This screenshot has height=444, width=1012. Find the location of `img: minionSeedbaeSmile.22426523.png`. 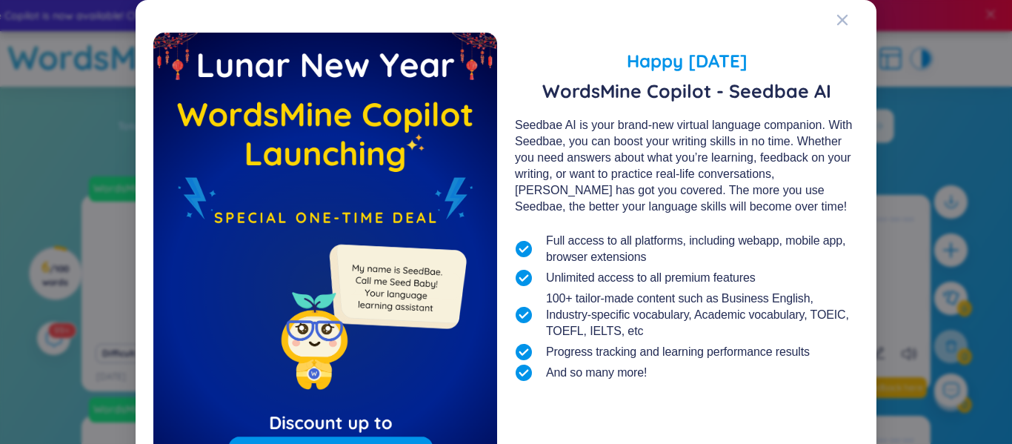

img: minionSeedbaeSmile.22426523.png is located at coordinates (327, 340).